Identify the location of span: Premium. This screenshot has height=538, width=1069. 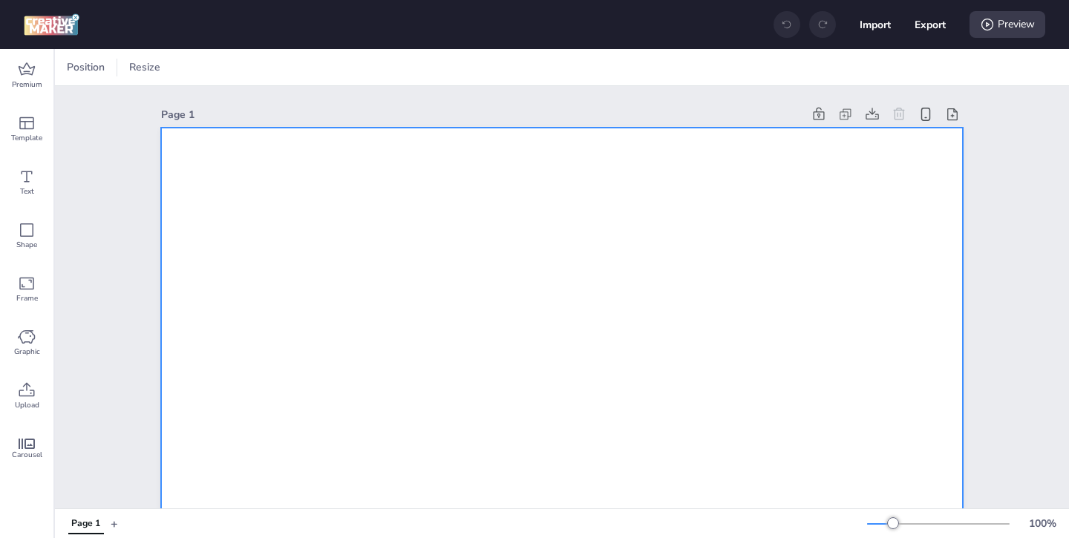
(27, 85).